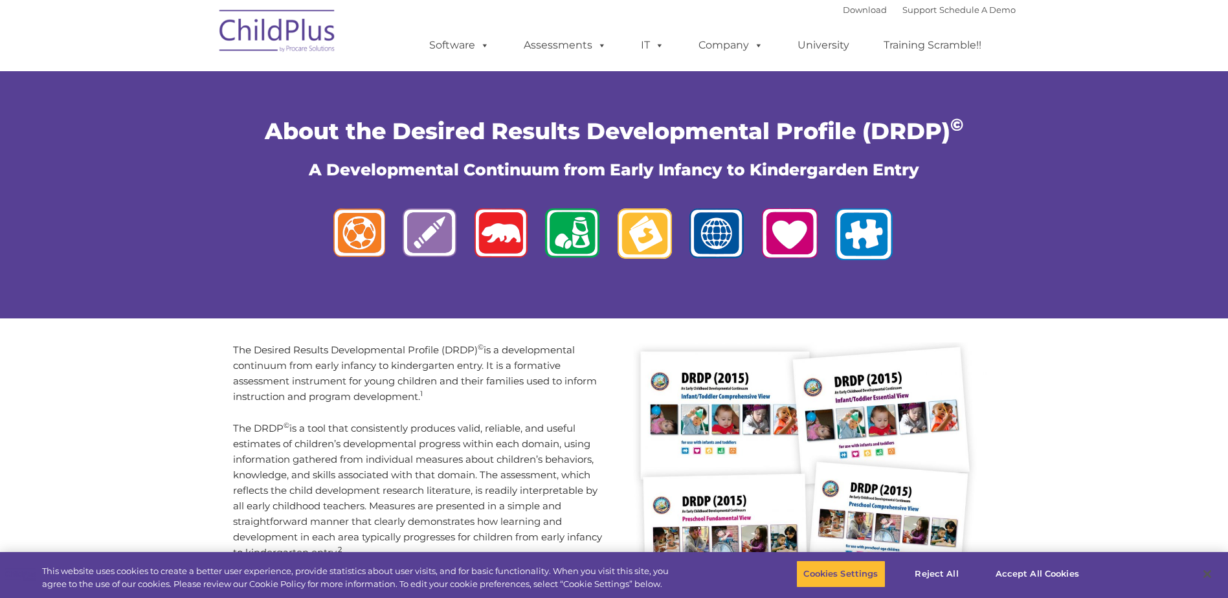 The width and height of the screenshot is (1228, 598). I want to click on a: Software, so click(459, 45).